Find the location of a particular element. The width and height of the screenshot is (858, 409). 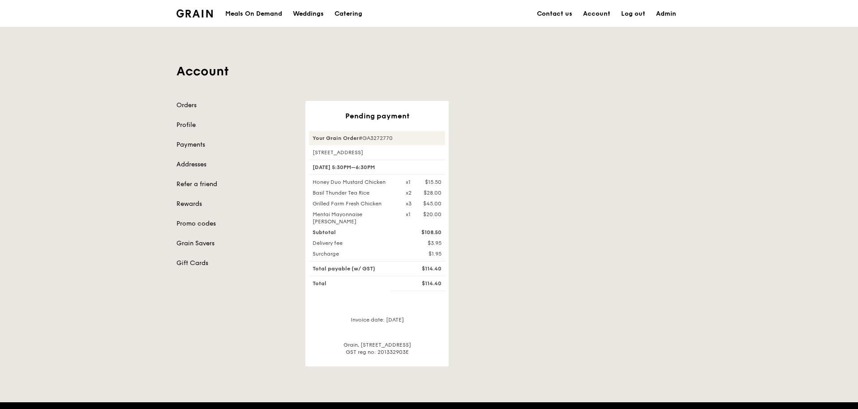

div: Grilled Farm Fresh Chicken is located at coordinates (354, 203).